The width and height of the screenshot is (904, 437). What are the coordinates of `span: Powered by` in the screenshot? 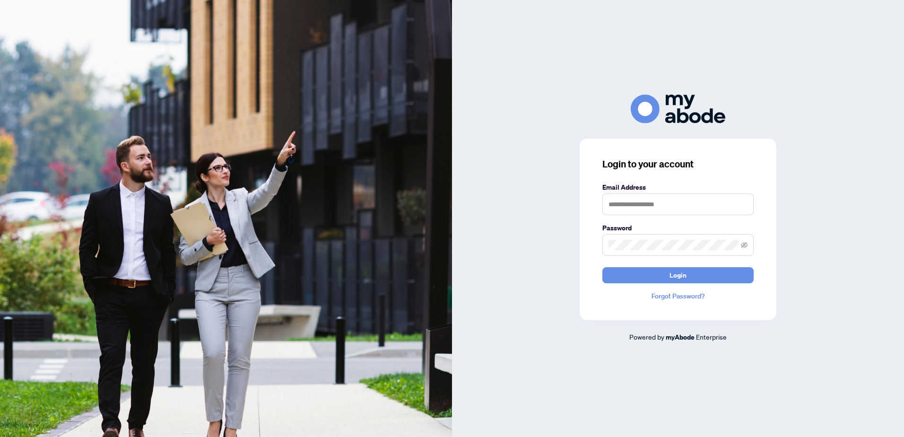 It's located at (647, 337).